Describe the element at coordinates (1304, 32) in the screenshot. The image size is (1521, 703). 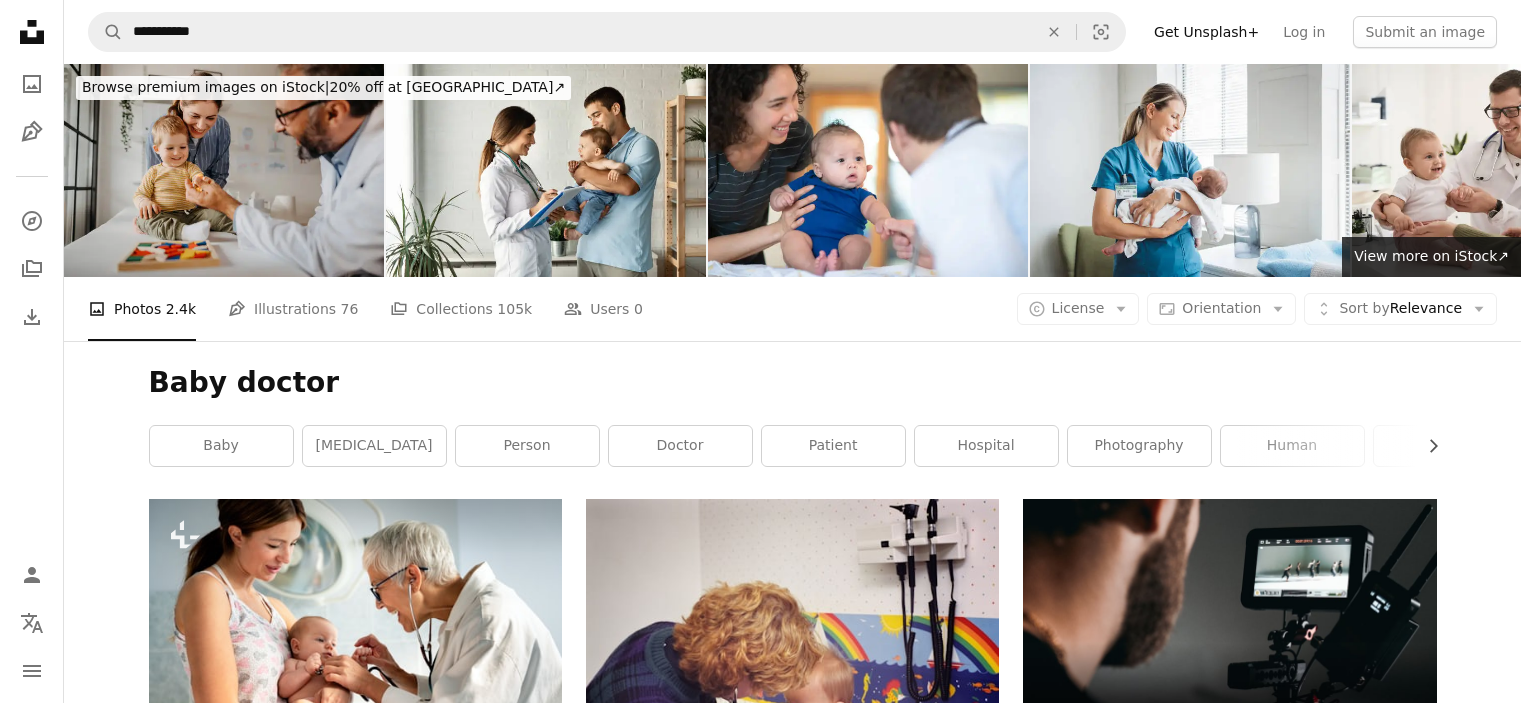
I see `a: Log in` at that location.